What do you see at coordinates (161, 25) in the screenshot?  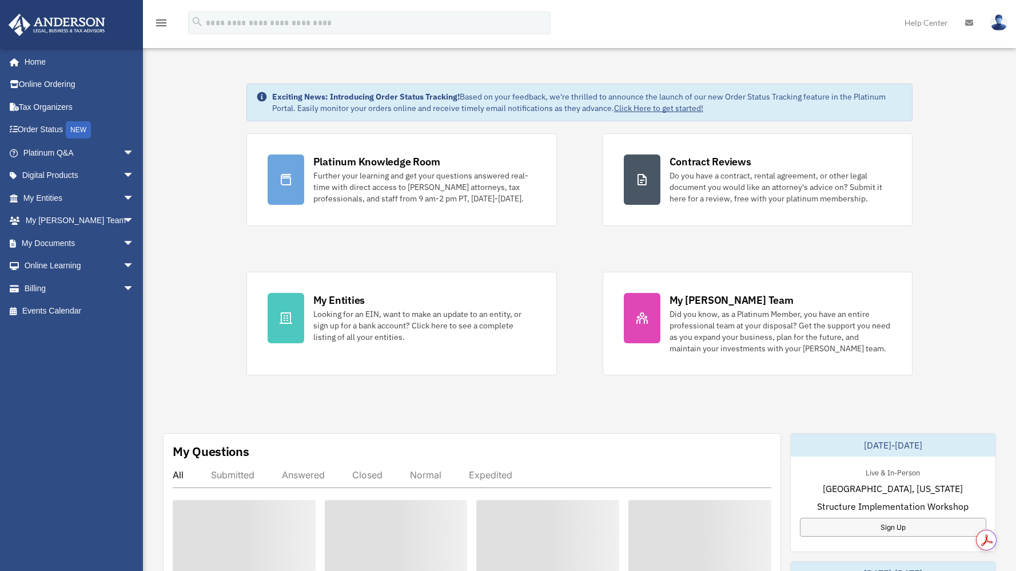 I see `a: menu` at bounding box center [161, 25].